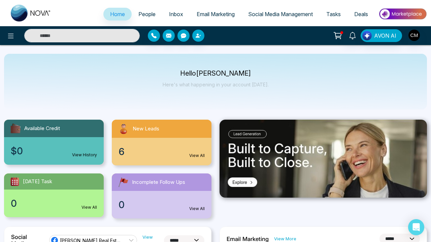  Describe the element at coordinates (117, 14) in the screenshot. I see `a: Home` at that location.